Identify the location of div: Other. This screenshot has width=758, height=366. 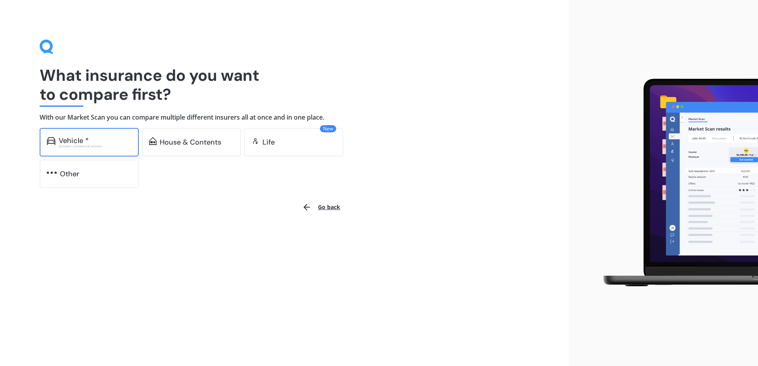
(69, 174).